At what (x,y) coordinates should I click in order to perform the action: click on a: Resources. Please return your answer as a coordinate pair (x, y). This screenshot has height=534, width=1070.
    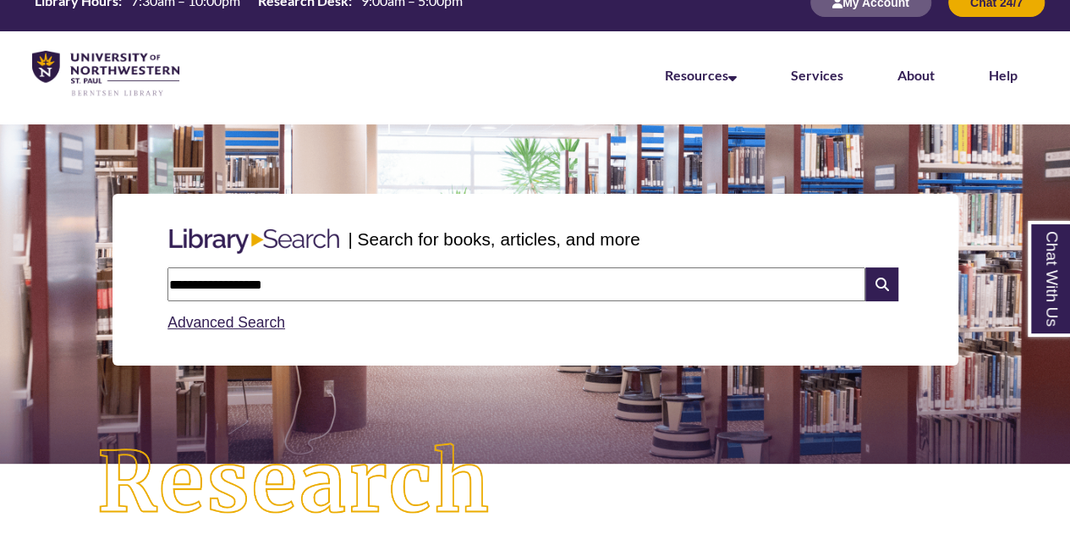
    Looking at the image, I should click on (700, 74).